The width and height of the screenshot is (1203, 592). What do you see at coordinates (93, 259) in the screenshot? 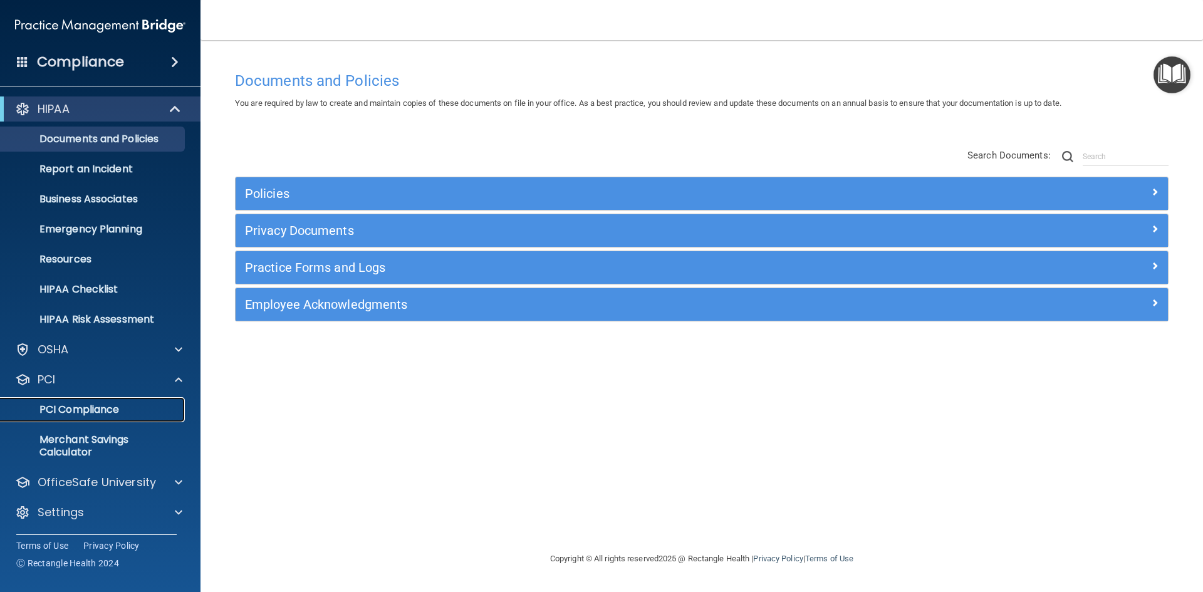
I see `p: Resources` at bounding box center [93, 259].